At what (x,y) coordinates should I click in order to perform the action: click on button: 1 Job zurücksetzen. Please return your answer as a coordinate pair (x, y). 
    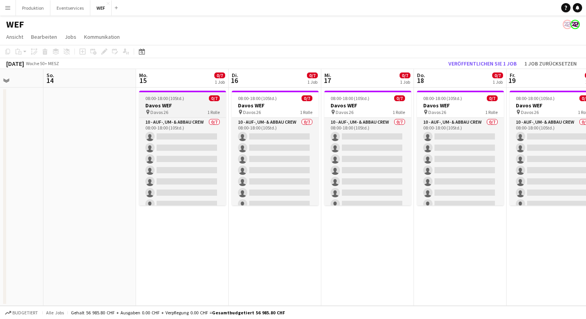
    Looking at the image, I should click on (550, 64).